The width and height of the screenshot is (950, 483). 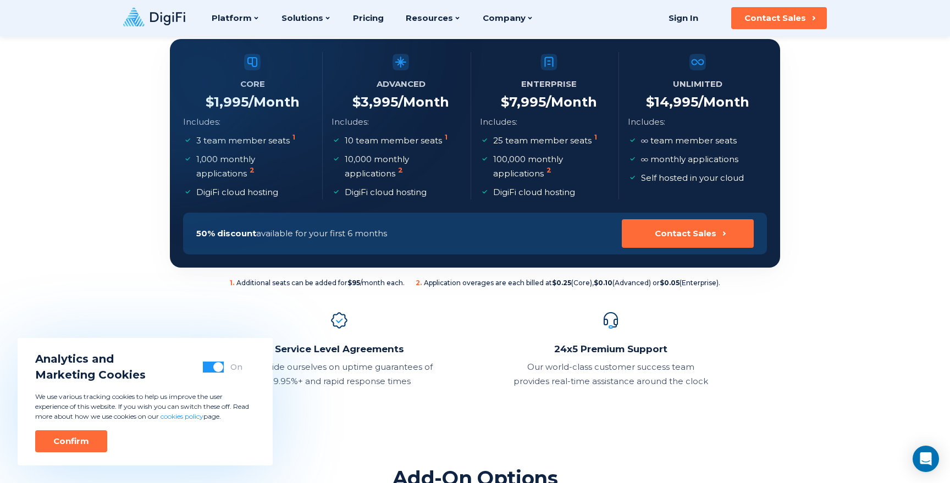 I want to click on h4: $ 14,995, so click(x=697, y=102).